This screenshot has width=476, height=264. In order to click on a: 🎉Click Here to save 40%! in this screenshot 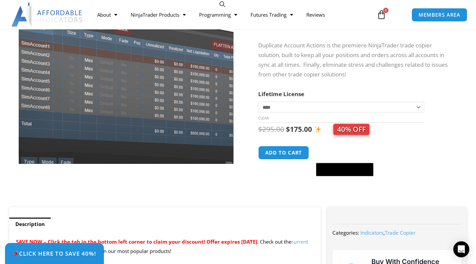, I will do `click(54, 253)`.